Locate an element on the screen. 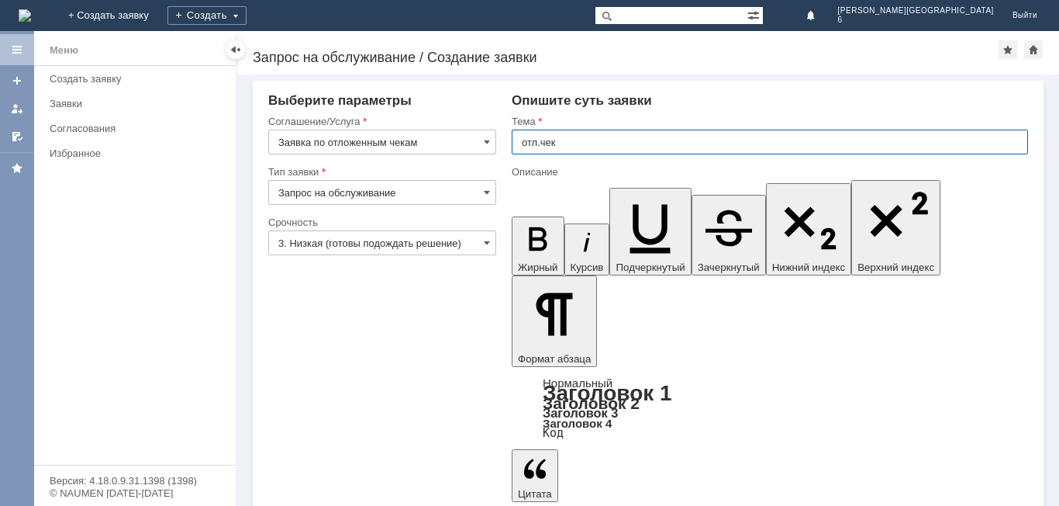  span: Жирный is located at coordinates (538, 267).